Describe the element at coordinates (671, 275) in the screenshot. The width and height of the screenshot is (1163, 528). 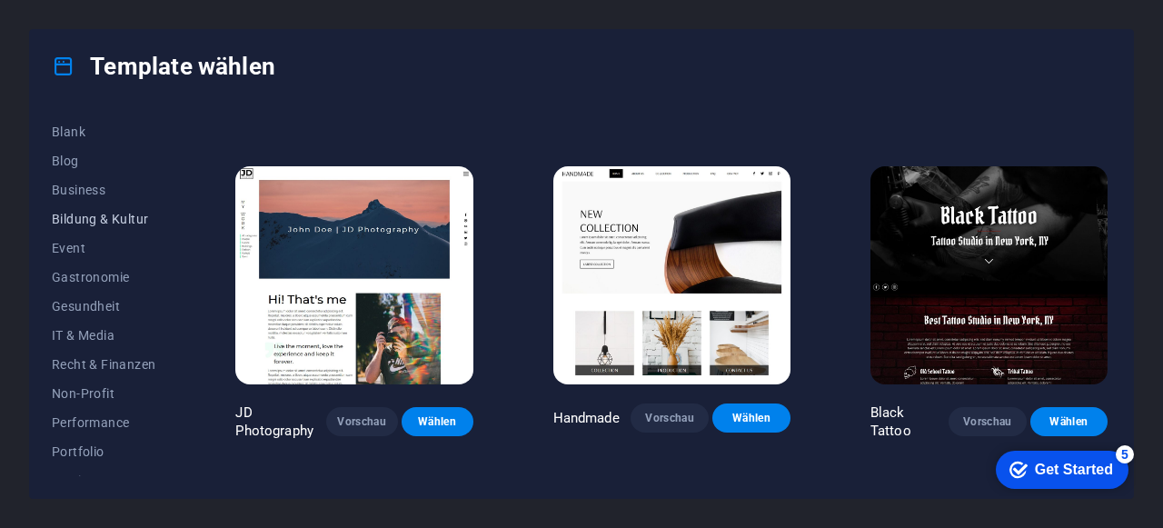
I see `img: Handmade` at that location.